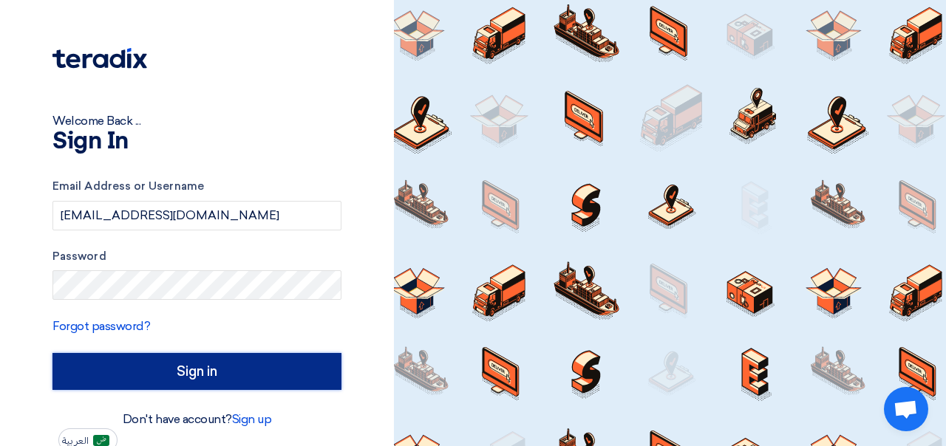  I want to click on input: Sign in, so click(197, 372).